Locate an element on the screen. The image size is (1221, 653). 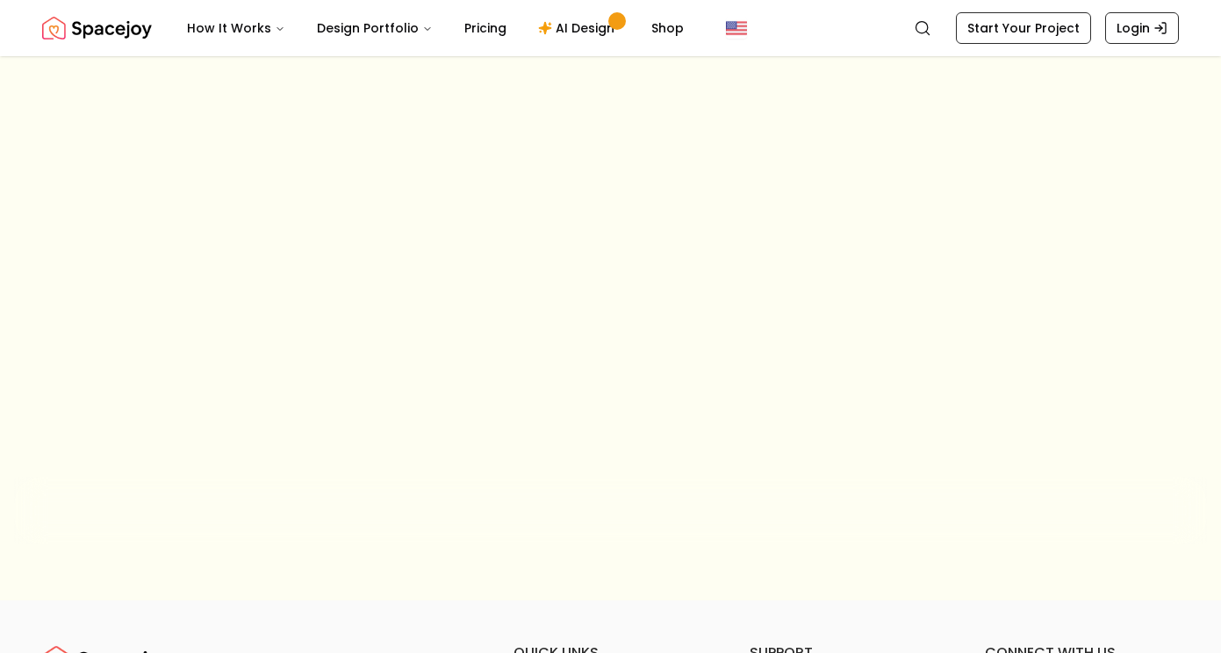
a: Spacejoy is located at coordinates (97, 28).